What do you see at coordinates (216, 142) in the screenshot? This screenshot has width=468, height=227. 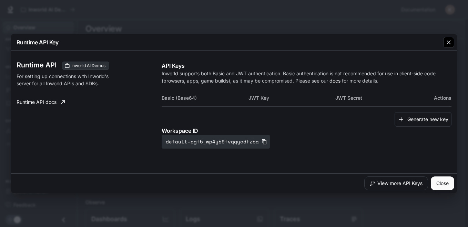 I see `button: default-pgf5_wp4y59fvqqycdfzba` at bounding box center [216, 142].